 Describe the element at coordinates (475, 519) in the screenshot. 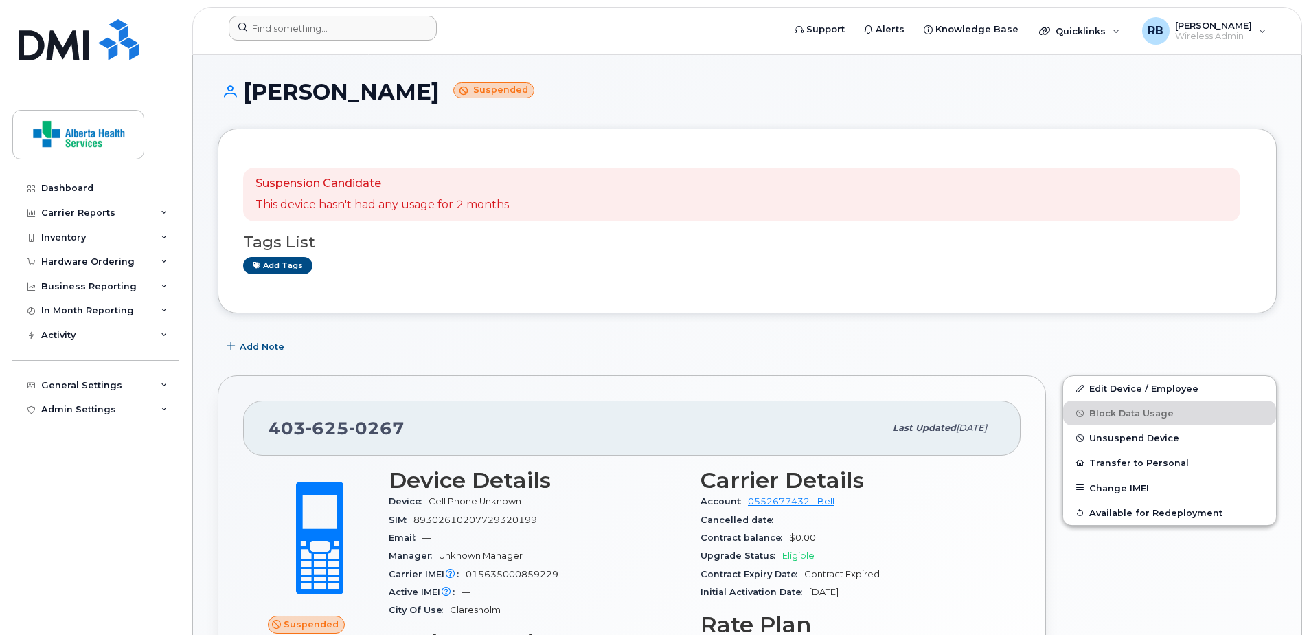

I see `span: 89302610207729320199` at that location.